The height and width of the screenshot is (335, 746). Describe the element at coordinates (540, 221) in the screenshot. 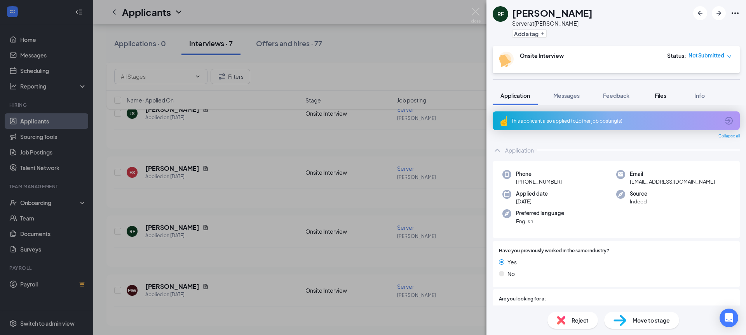

I see `span: English` at that location.